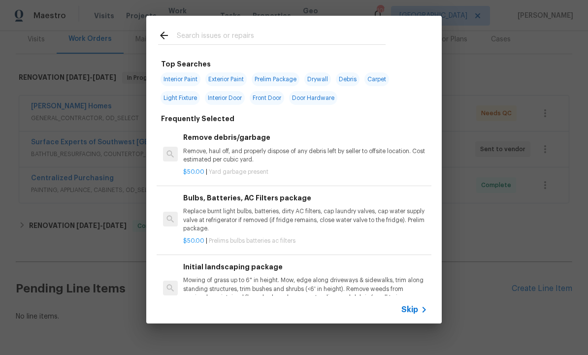  I want to click on p: Remove, haul off, and properly dispose of any debris left by seller to offsite location. Cost est..., so click(305, 156).